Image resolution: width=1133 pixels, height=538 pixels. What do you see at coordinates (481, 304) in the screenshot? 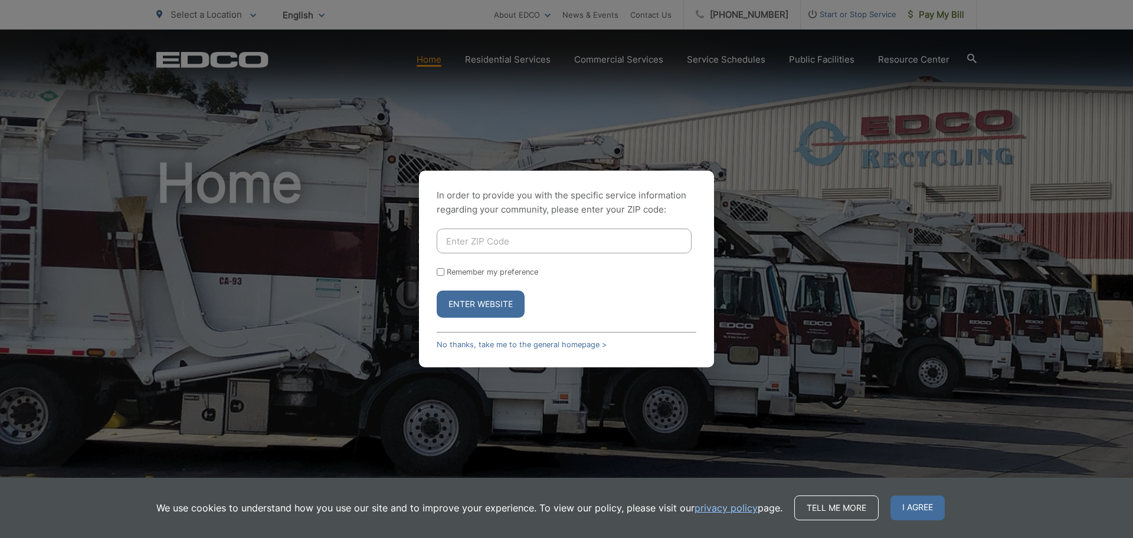
I see `button: Enter Website` at bounding box center [481, 304].